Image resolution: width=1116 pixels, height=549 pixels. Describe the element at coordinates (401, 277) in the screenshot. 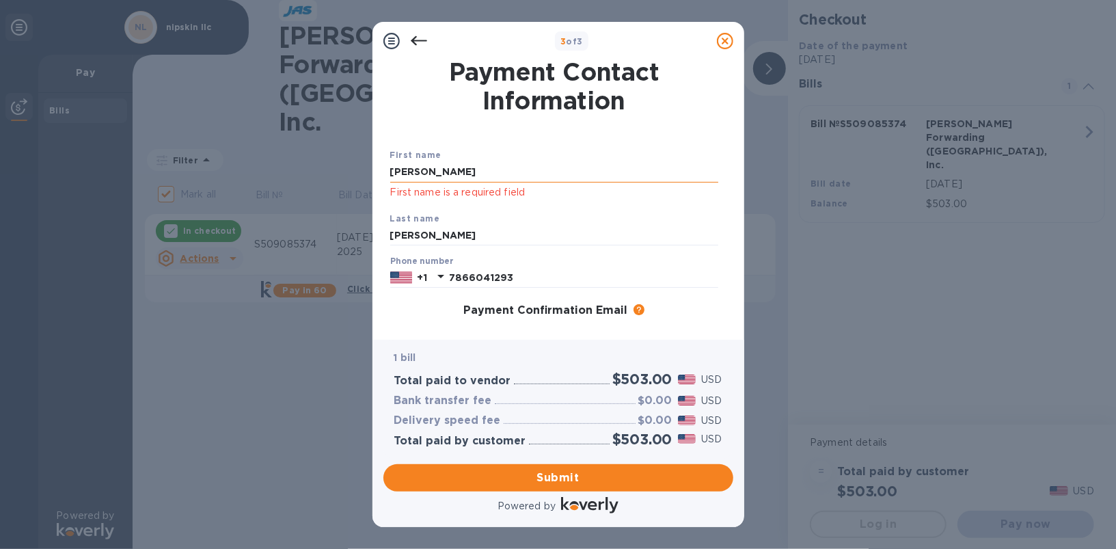

I see `img: US` at that location.